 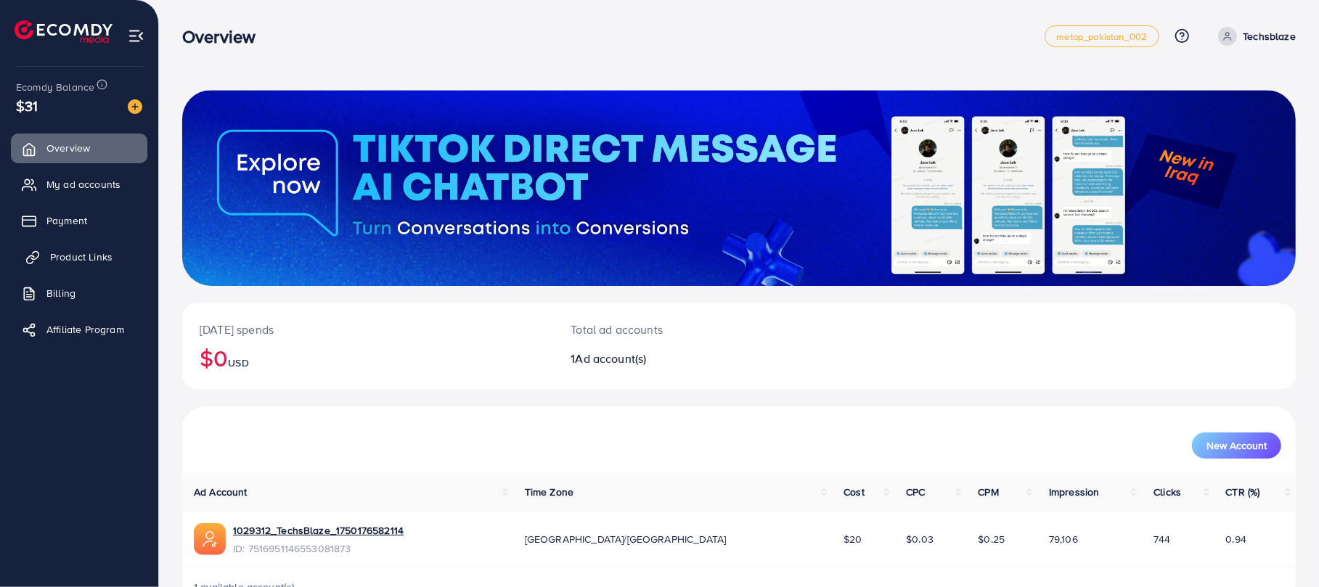 What do you see at coordinates (55, 87) in the screenshot?
I see `span: Ecomdy Balance` at bounding box center [55, 87].